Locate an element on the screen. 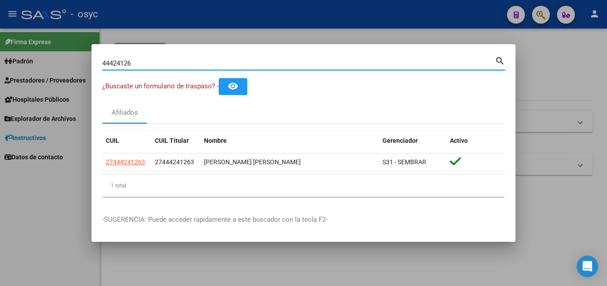 The width and height of the screenshot is (607, 286). datatable-header-cell: CUIL Titular is located at coordinates (176, 140).